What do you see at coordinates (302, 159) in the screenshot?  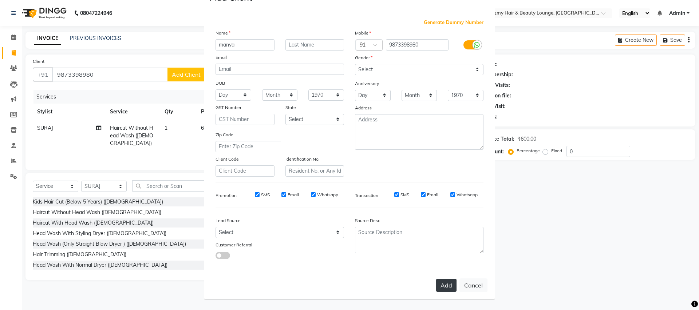 I see `label: Identification No.` at bounding box center [302, 159].